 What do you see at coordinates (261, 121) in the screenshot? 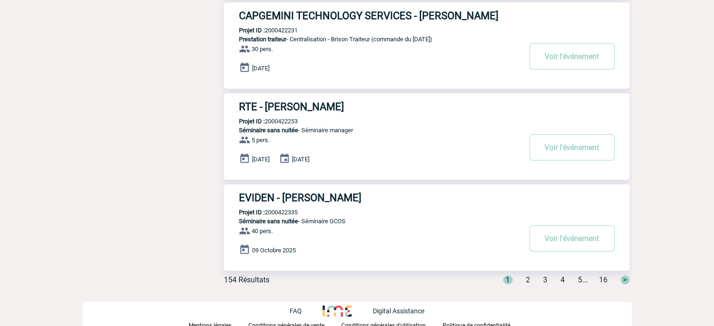
I see `p: 2000422253` at bounding box center [261, 121].